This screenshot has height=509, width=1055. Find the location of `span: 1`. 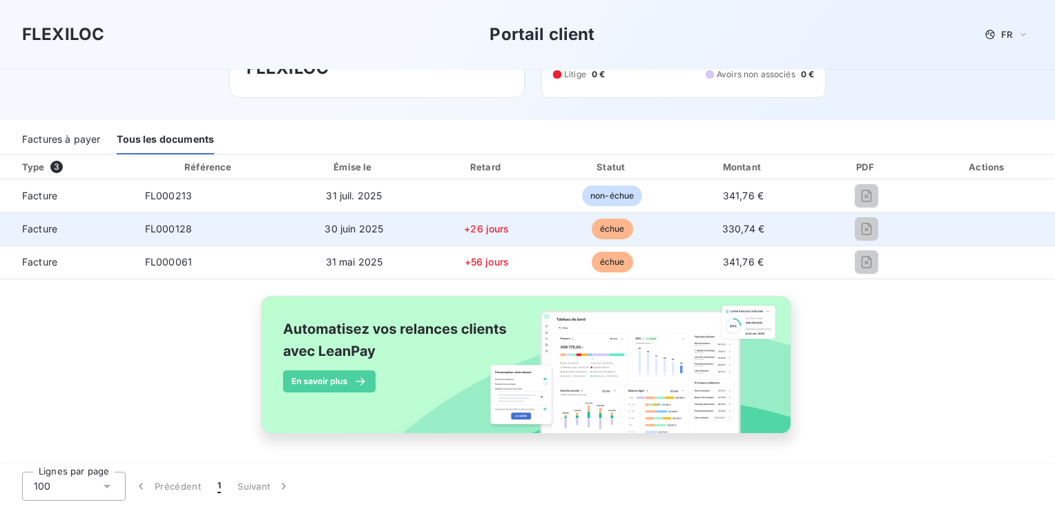

span: 1 is located at coordinates (219, 487).